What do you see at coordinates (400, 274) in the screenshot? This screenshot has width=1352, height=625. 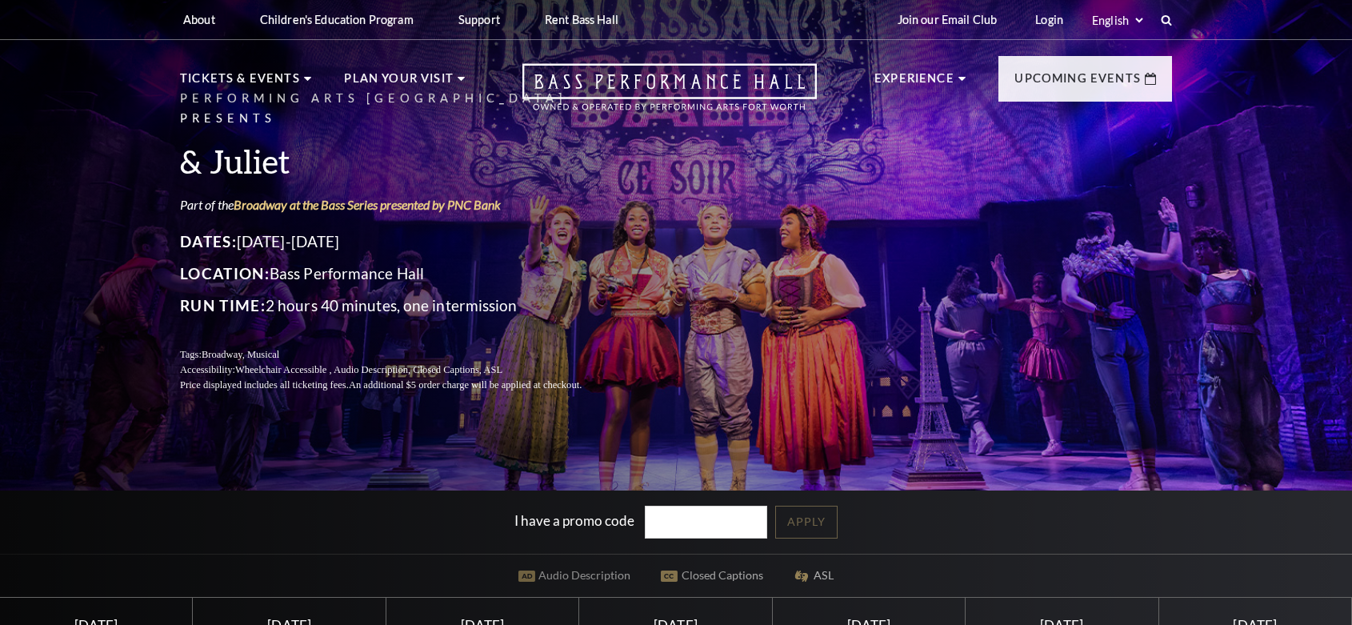 I see `p: Bass Performance Hall` at bounding box center [400, 274].